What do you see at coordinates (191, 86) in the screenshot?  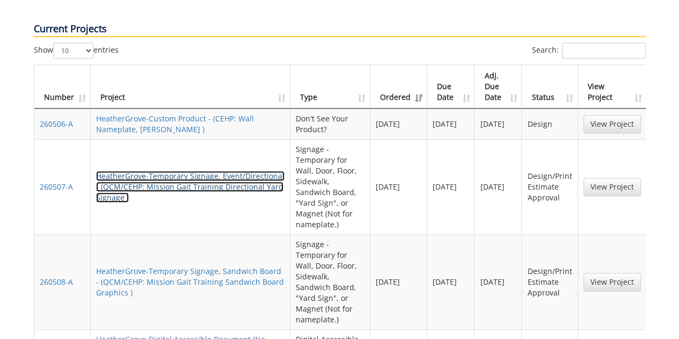 I see `th: Project: activate to sort column ascending` at bounding box center [191, 86].